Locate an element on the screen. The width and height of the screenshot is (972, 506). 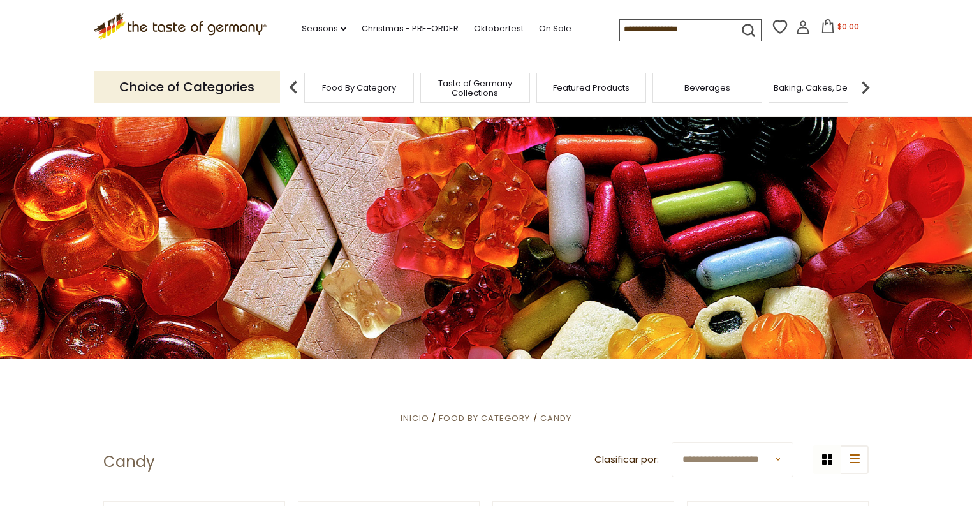
a: Christmas - PRE-ORDER is located at coordinates (410, 29).